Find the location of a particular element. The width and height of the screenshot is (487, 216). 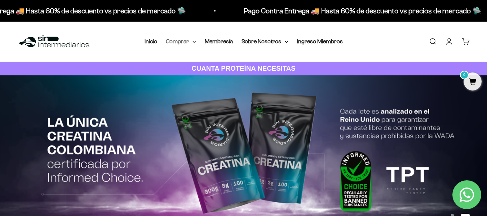

summary: Comprar is located at coordinates (181, 41).